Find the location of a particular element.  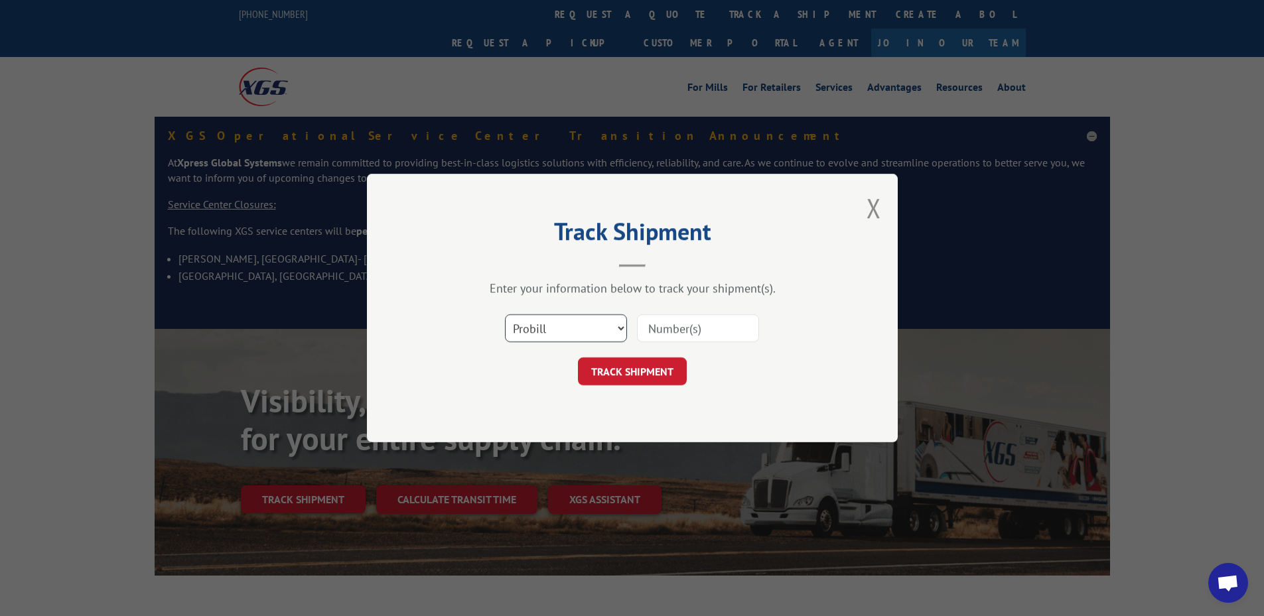

button: Close modal is located at coordinates (874, 208).